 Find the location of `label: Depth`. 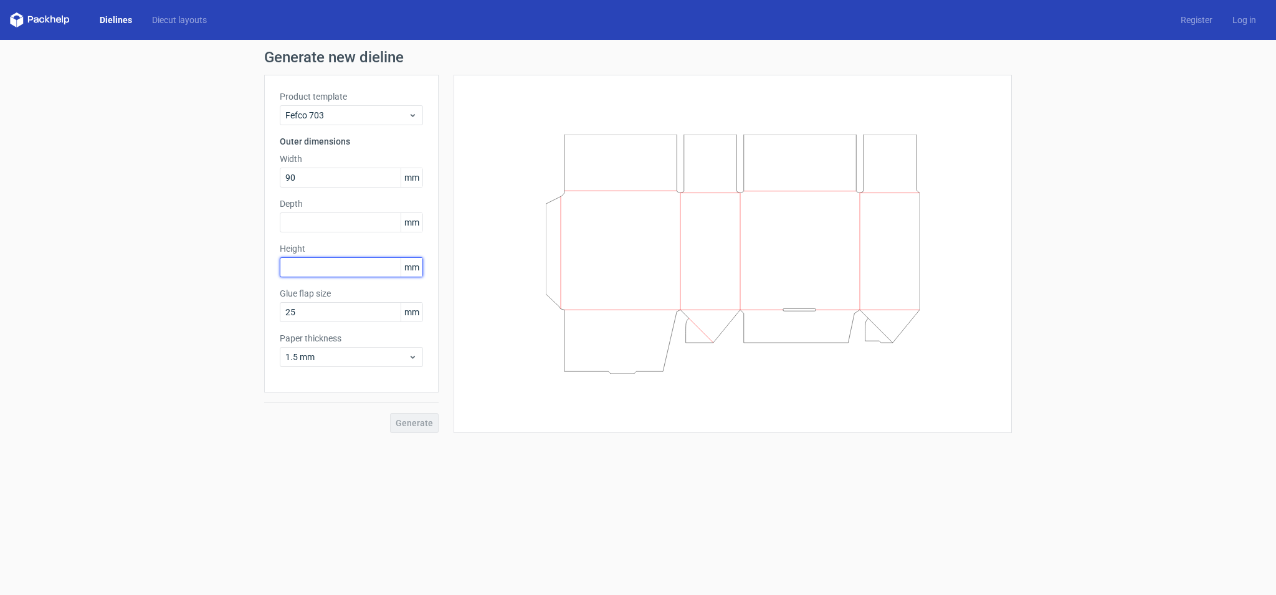

label: Depth is located at coordinates (352, 204).